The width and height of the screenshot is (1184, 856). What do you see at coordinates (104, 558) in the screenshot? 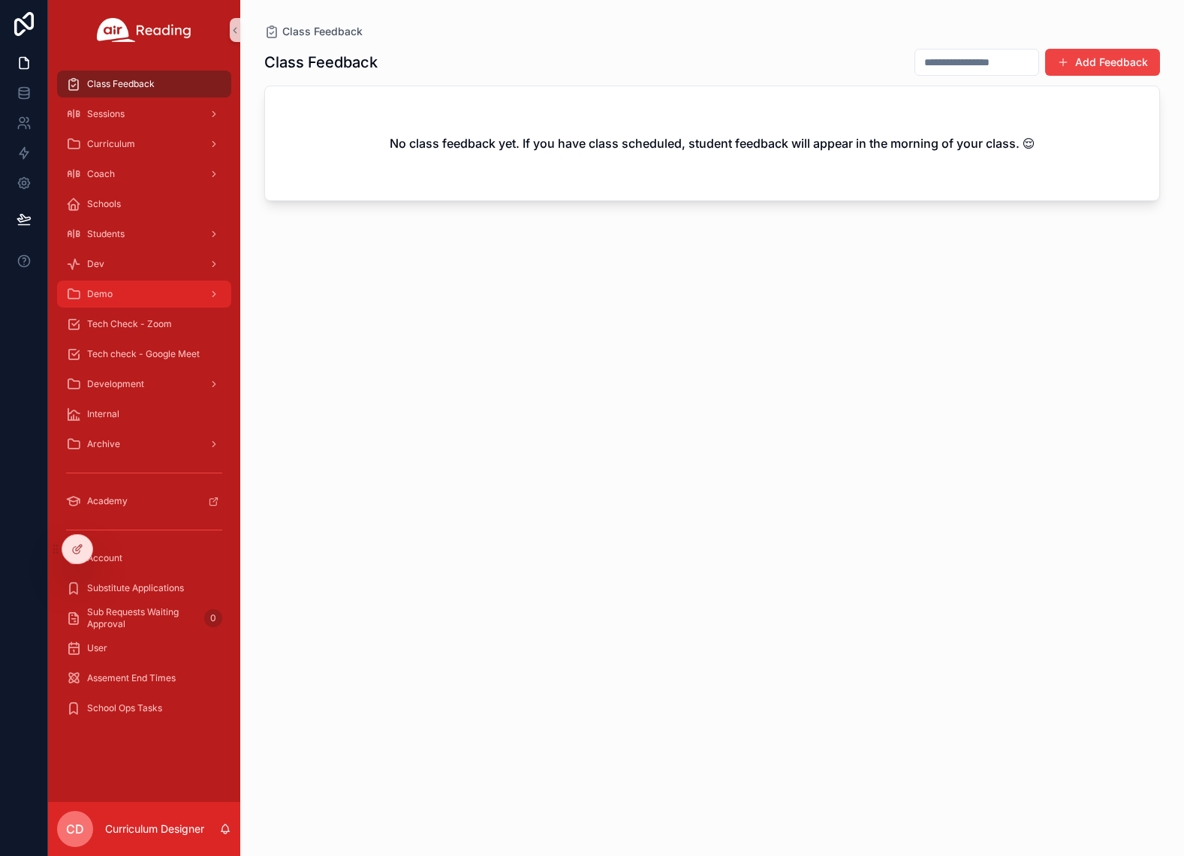
I see `span: Account` at bounding box center [104, 558].